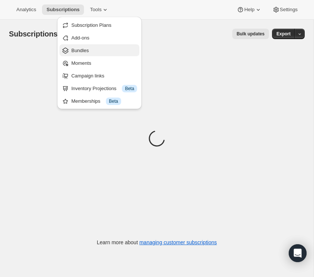  What do you see at coordinates (80, 38) in the screenshot?
I see `span: Add-ons` at bounding box center [80, 38].